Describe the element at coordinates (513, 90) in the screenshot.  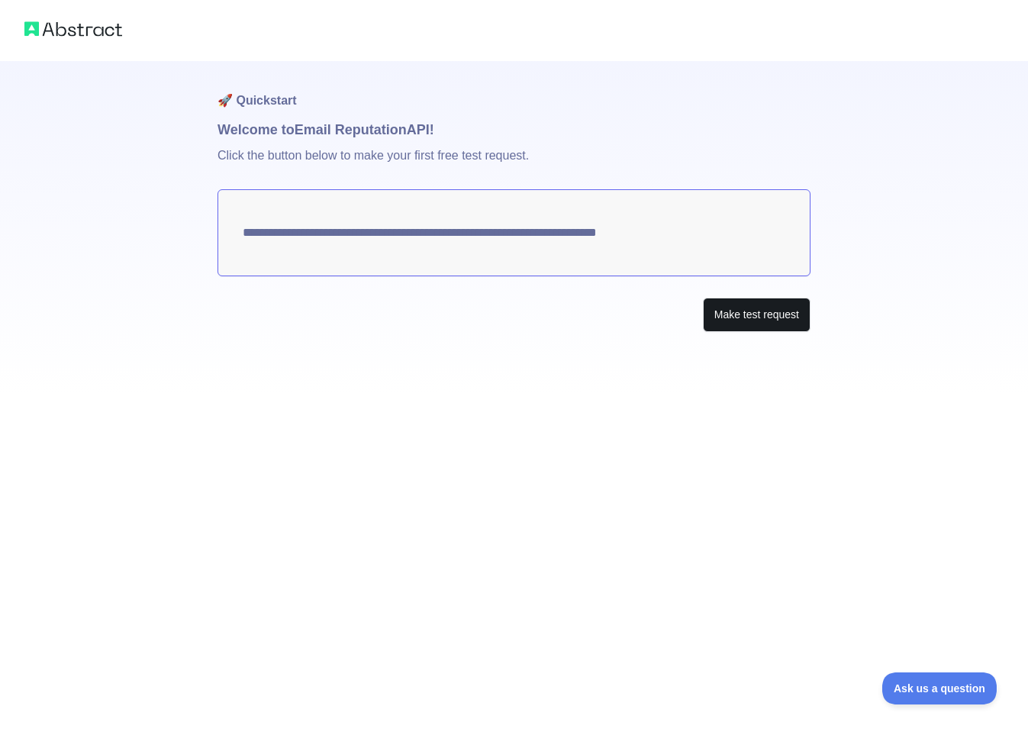
I see `h1: 🚀 Quickstart` at that location.